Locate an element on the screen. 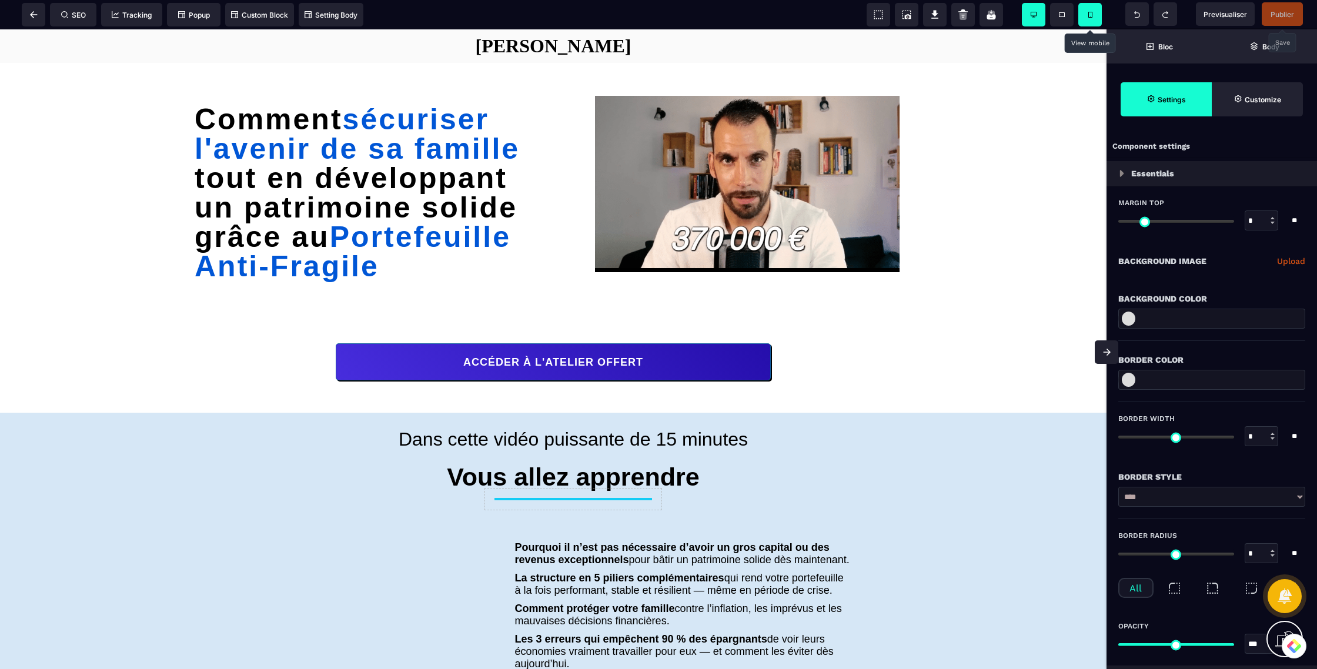 The width and height of the screenshot is (1317, 669). strong: Customize is located at coordinates (1263, 99).